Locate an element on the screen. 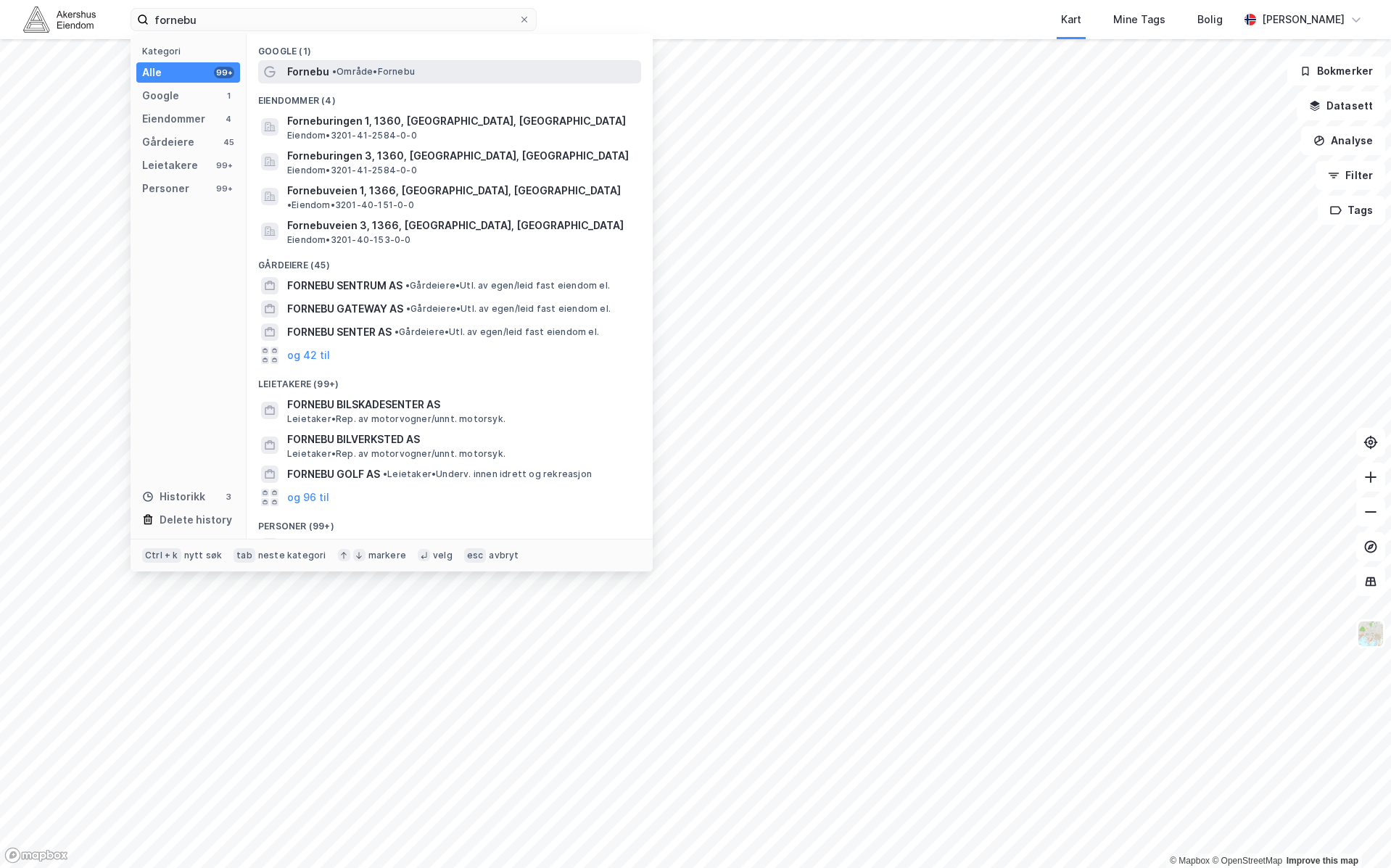 The image size is (1391, 868). div: Leietakere (99+) is located at coordinates (449, 380).